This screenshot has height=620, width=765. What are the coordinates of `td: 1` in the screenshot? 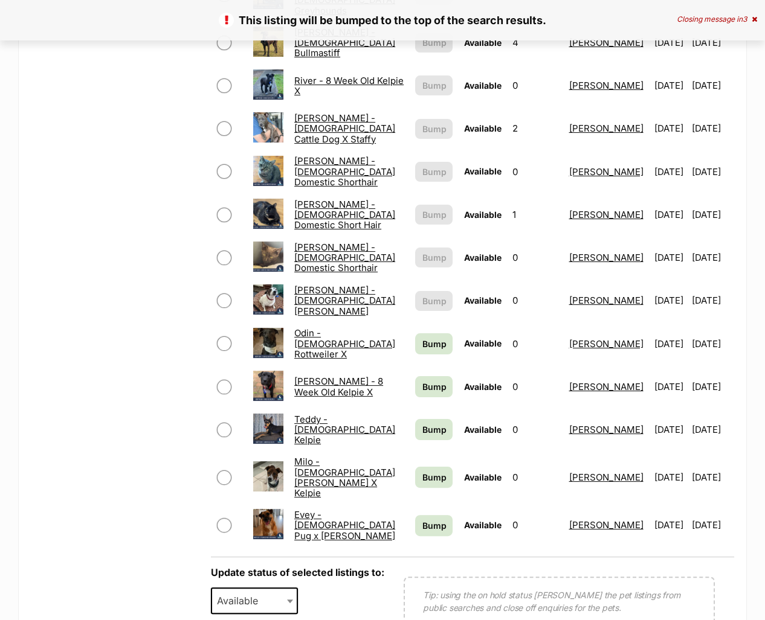 It's located at (534, 214).